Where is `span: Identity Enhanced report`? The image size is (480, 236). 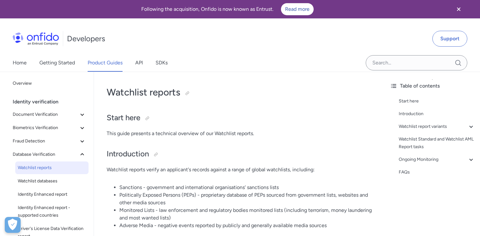 span: Identity Enhanced report is located at coordinates (52, 194).